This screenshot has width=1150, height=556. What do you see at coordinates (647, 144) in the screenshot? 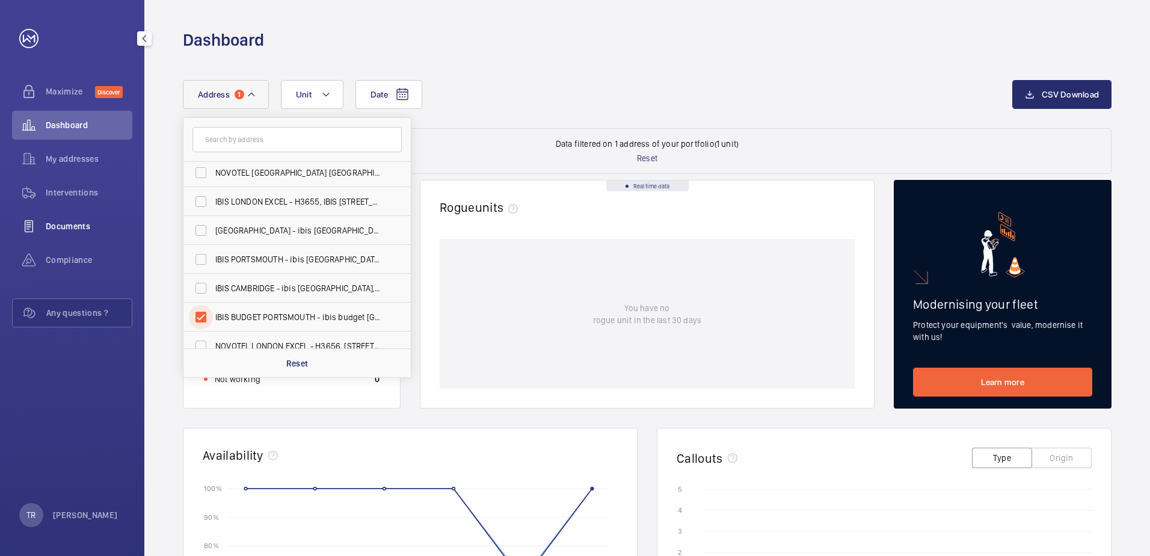
I see `p: Data filtered on 1 address of your portfolio (1 unit)` at bounding box center [647, 144].